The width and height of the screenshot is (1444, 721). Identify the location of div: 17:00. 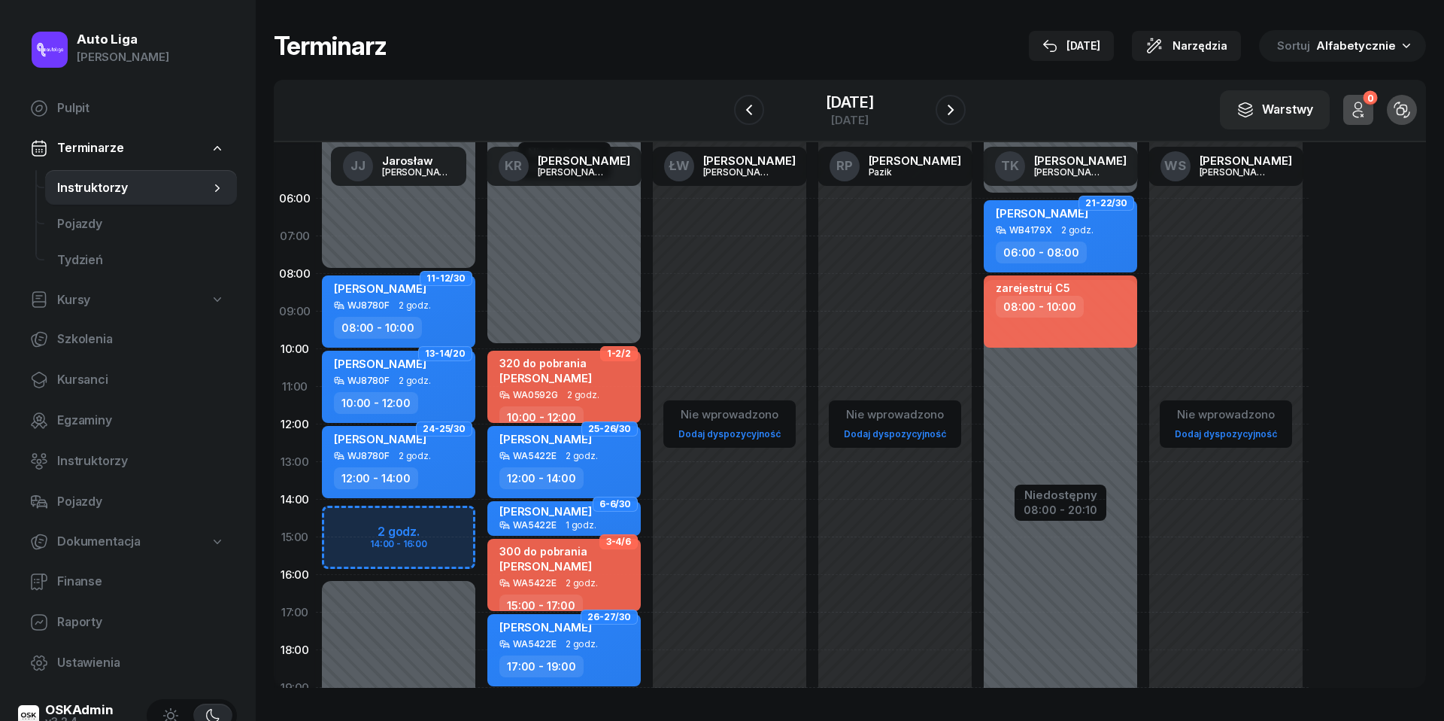
(295, 612).